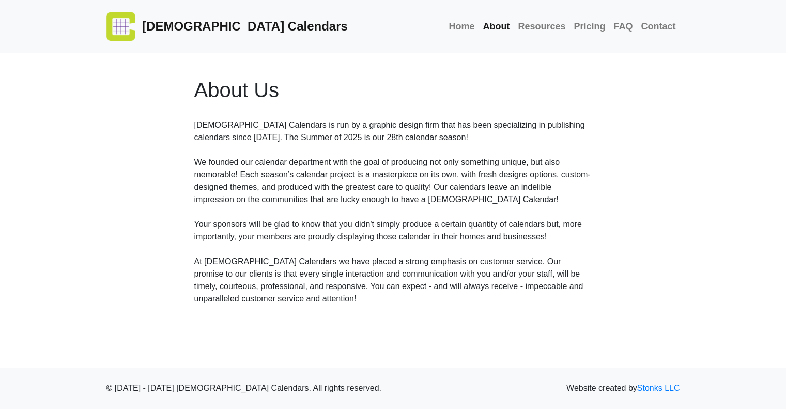 This screenshot has width=786, height=409. Describe the element at coordinates (623, 388) in the screenshot. I see `span: Website created by` at that location.